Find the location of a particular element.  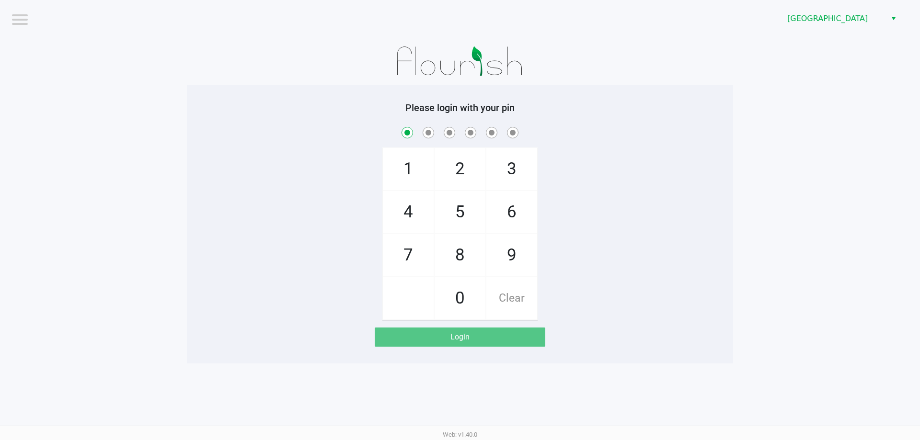

span: 4 is located at coordinates (408, 212).